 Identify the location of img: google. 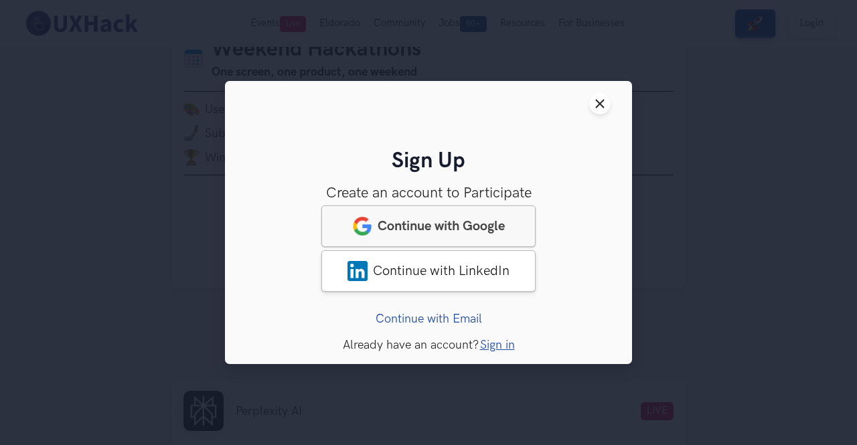
(362, 226).